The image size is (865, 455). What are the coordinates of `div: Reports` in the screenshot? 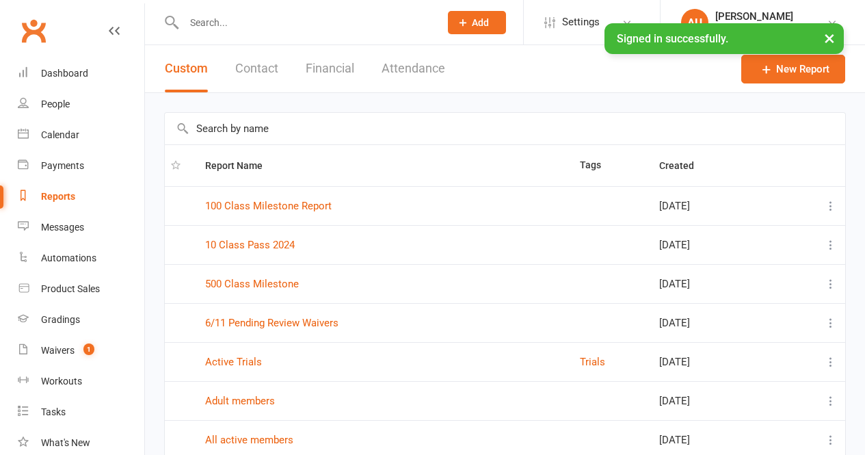 It's located at (58, 196).